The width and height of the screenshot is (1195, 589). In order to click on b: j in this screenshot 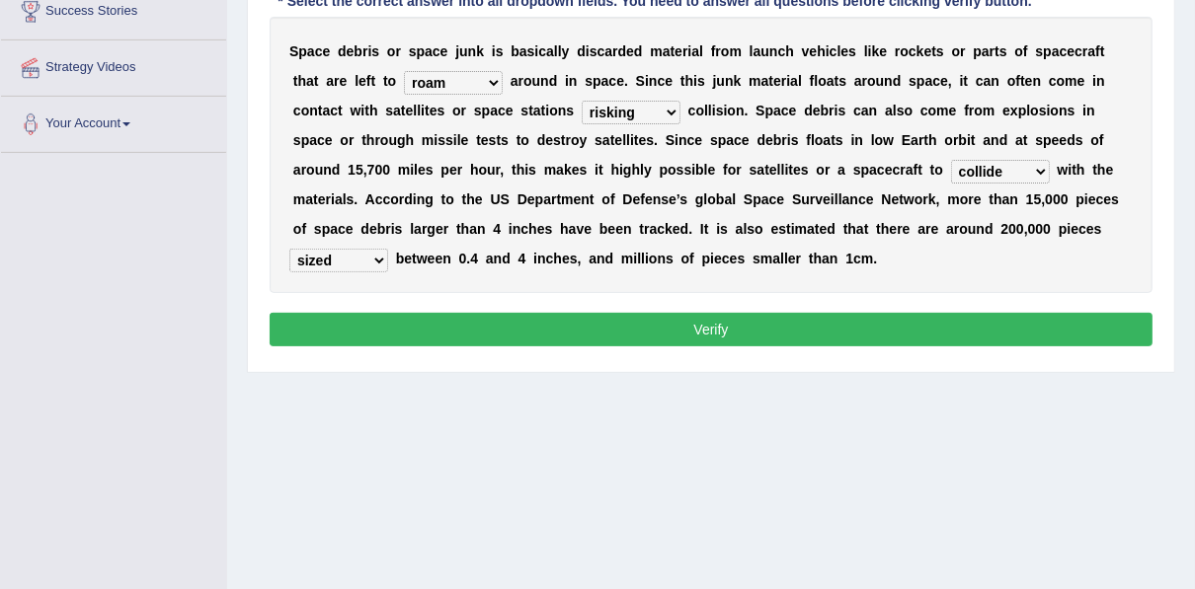, I will do `click(457, 51)`.